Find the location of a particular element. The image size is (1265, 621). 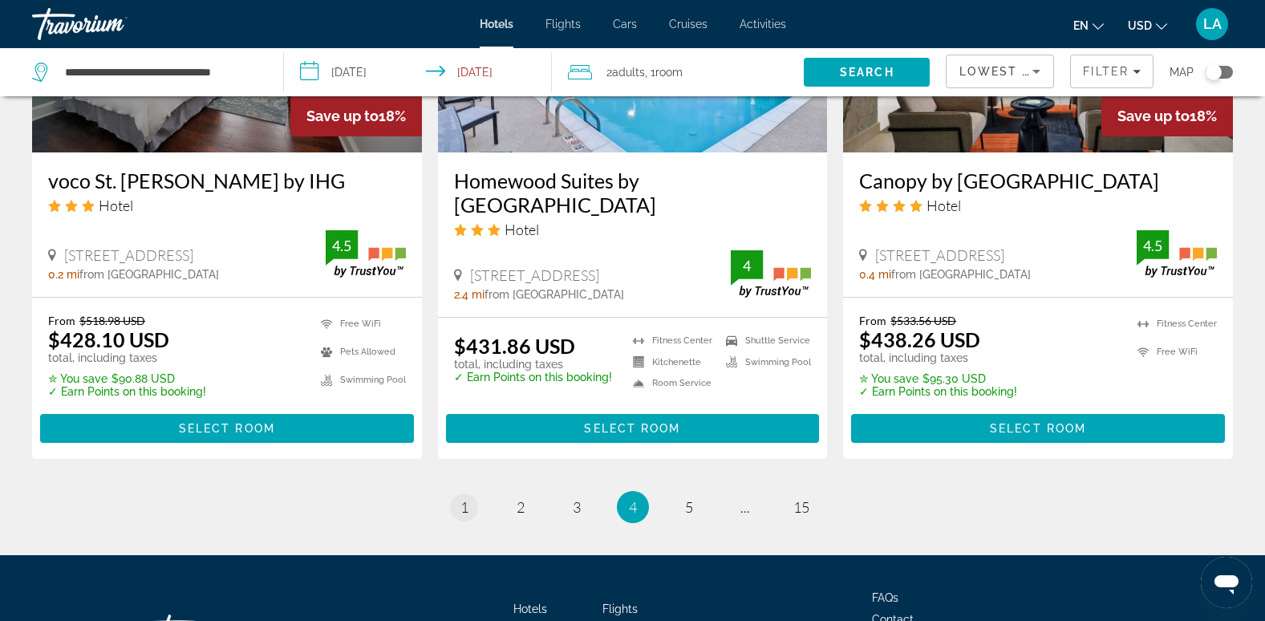

button: Filters is located at coordinates (1111, 71).